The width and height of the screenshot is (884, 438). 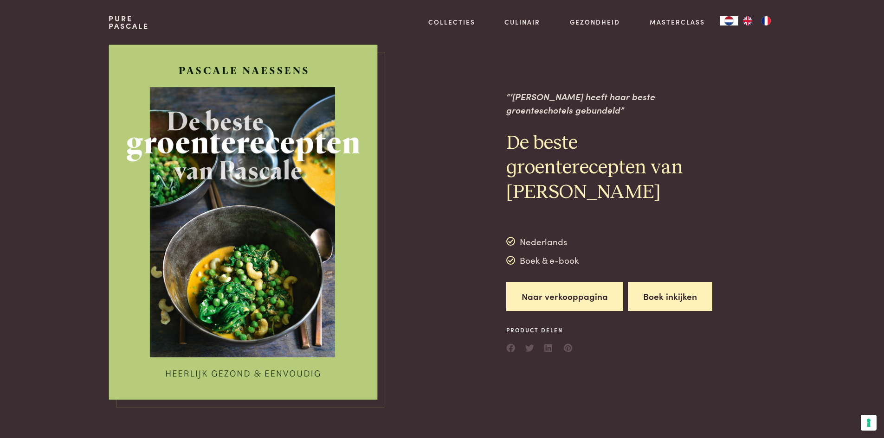 I want to click on a: FR, so click(x=766, y=21).